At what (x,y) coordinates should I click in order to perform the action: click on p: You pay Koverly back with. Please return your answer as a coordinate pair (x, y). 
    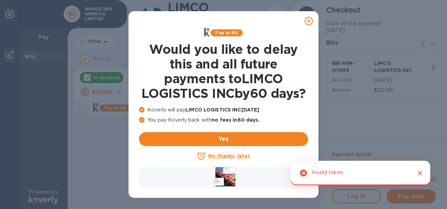
    Looking at the image, I should click on (224, 120).